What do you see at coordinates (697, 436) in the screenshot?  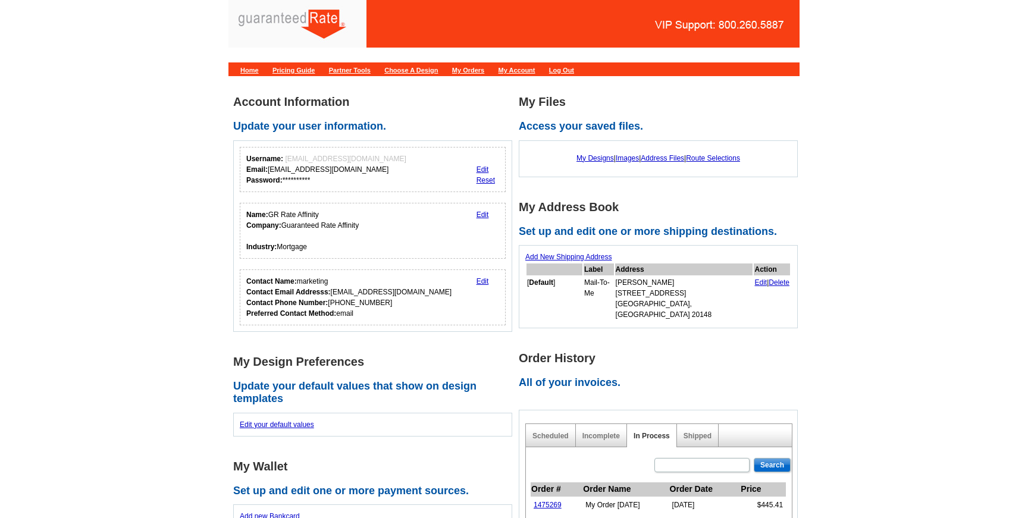 I see `a: Shipped` at bounding box center [697, 436].